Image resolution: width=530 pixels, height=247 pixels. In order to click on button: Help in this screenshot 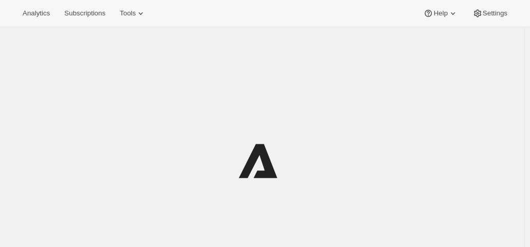, I will do `click(440, 13)`.